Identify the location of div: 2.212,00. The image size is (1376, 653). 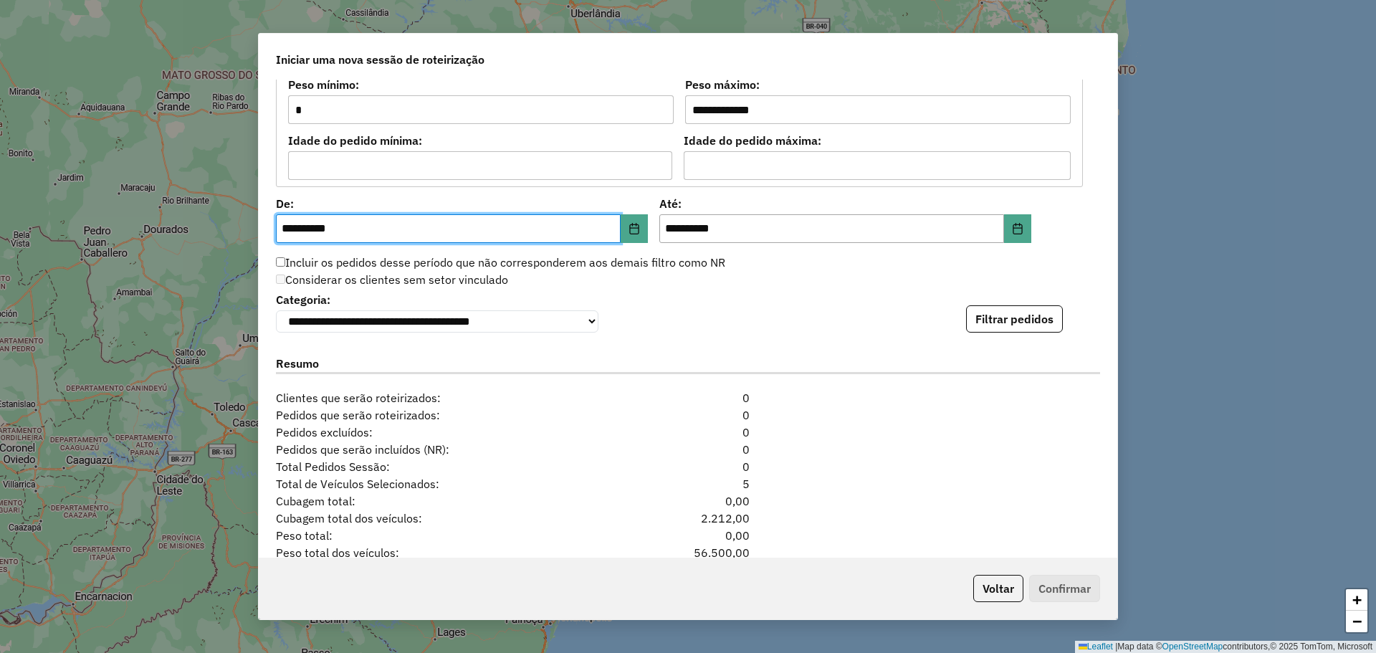
(688, 518).